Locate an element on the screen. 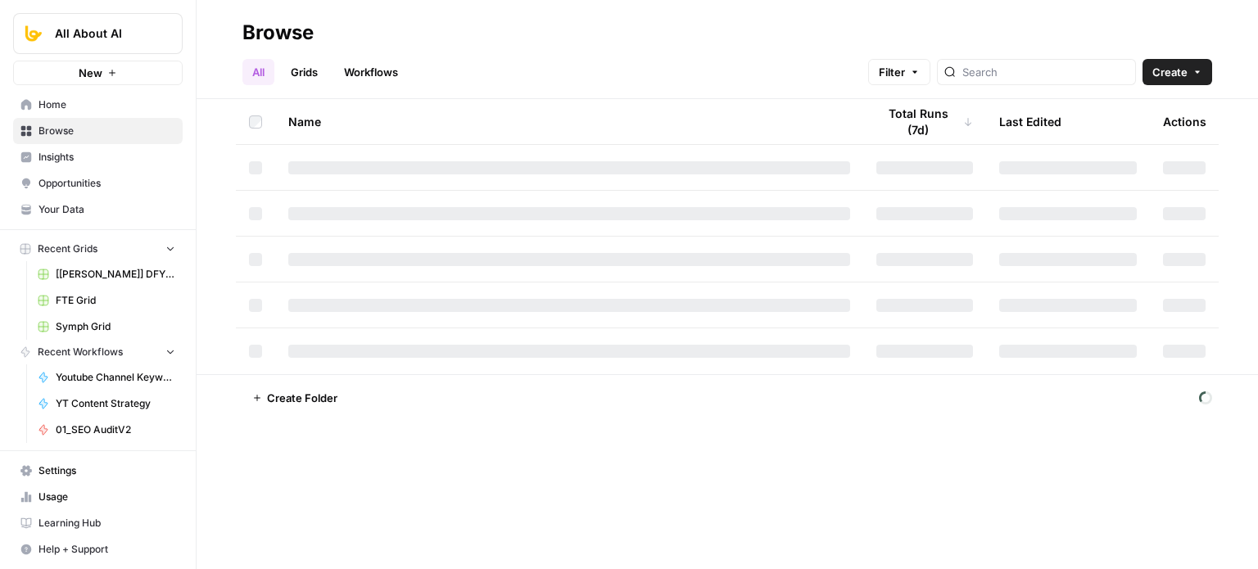 The height and width of the screenshot is (569, 1258). button: Filter is located at coordinates (899, 72).